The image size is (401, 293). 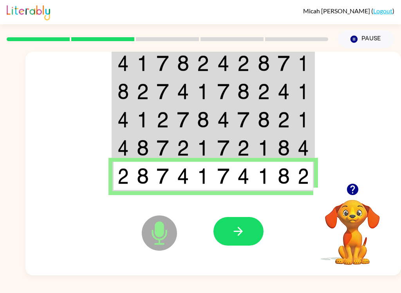 What do you see at coordinates (383, 11) in the screenshot?
I see `a: Logout` at bounding box center [383, 11].